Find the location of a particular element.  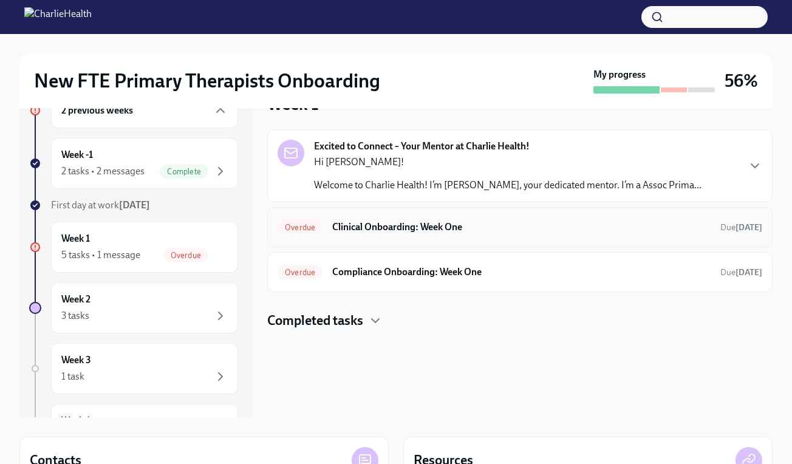

strong: Excited to Connect – Your Mentor at Charlie Health! is located at coordinates (422, 146).